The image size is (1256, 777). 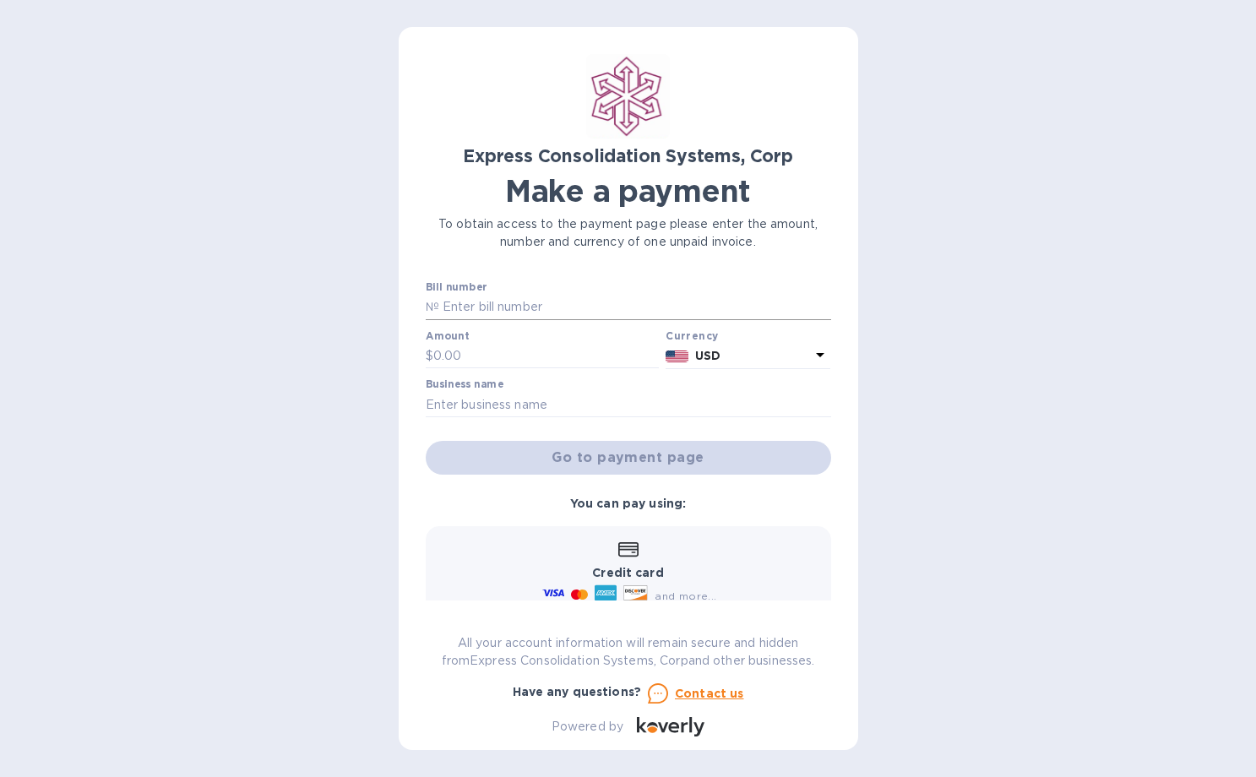 I want to click on label: Bill number, so click(x=456, y=288).